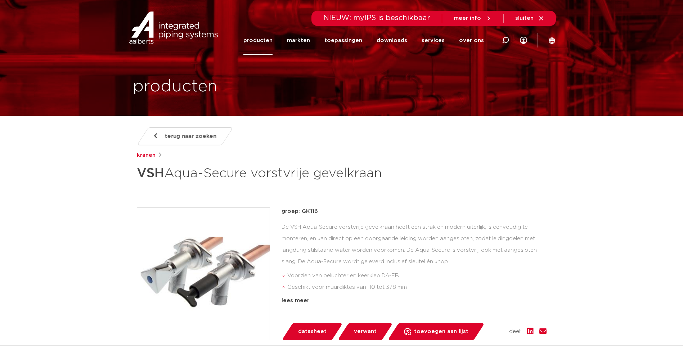 The height and width of the screenshot is (346, 683). Describe the element at coordinates (441, 332) in the screenshot. I see `span: toevoegen aan lijst` at that location.